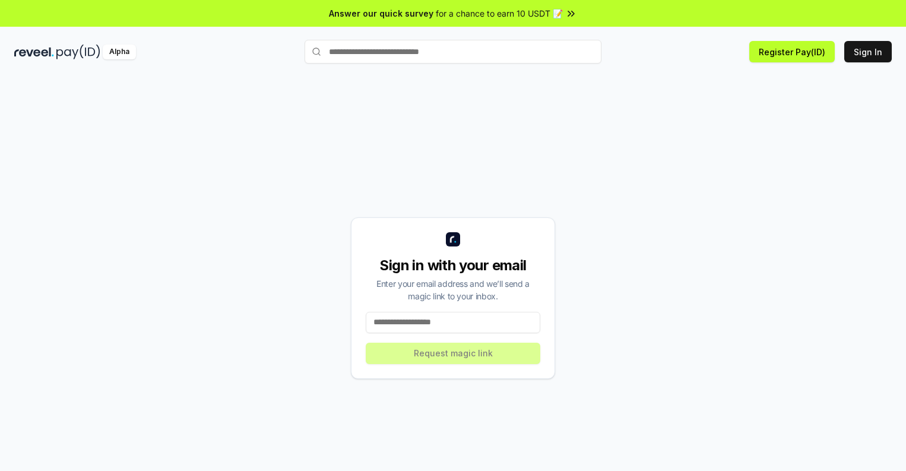 Image resolution: width=906 pixels, height=471 pixels. What do you see at coordinates (453, 265) in the screenshot?
I see `div: Sign in with your email` at bounding box center [453, 265].